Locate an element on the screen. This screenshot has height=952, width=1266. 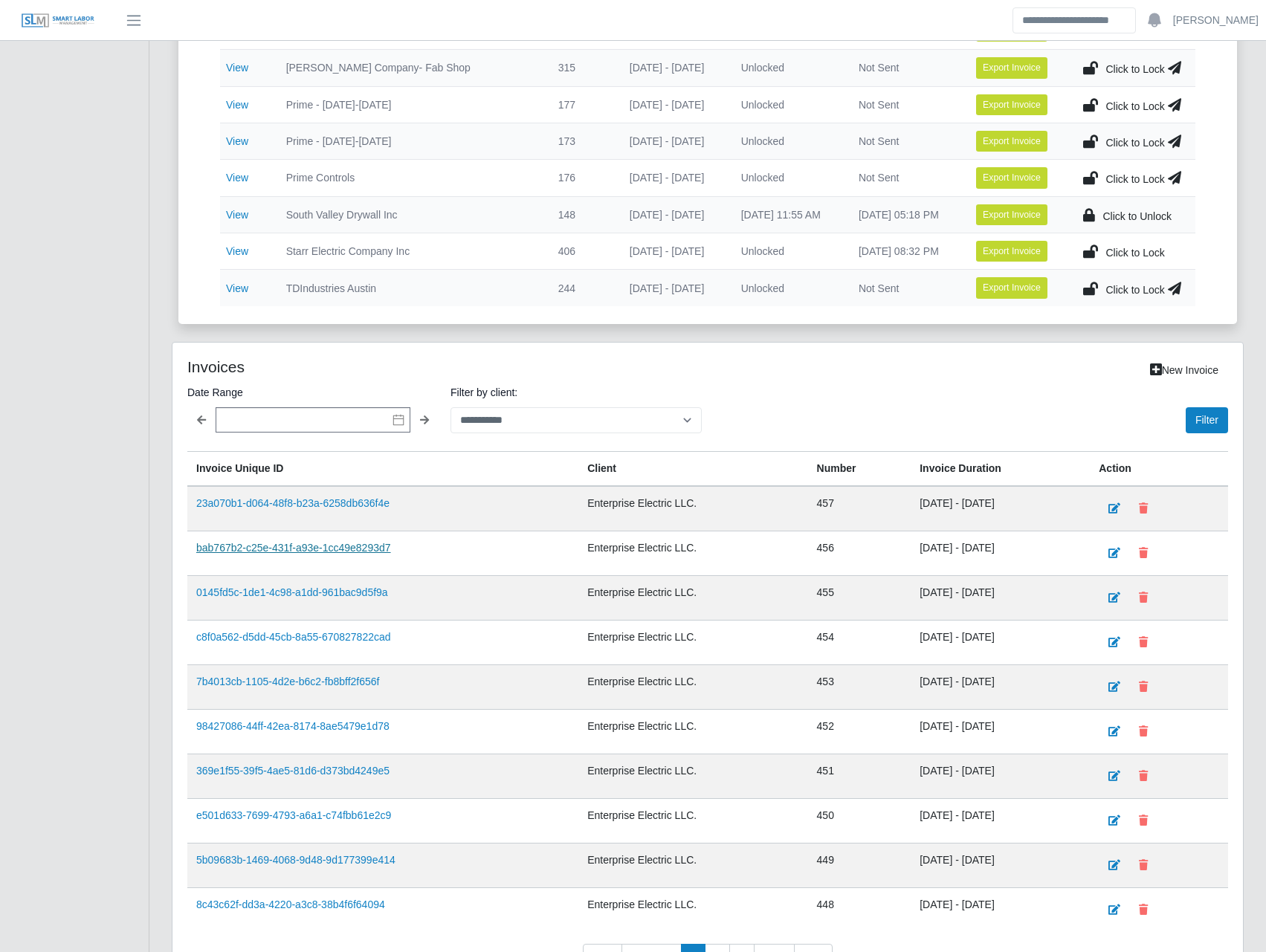
button: Filter is located at coordinates (1206, 420).